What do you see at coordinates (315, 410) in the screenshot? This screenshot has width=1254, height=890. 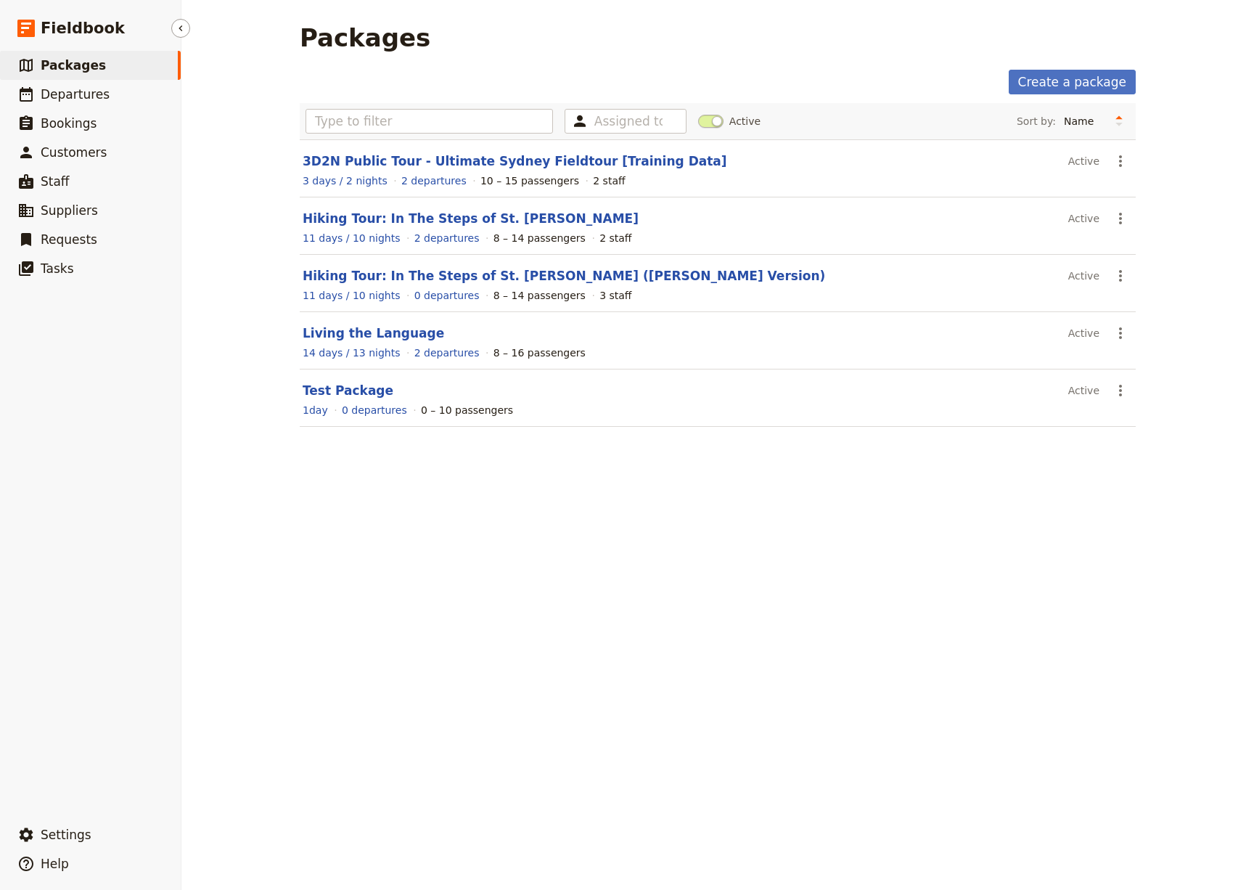 I see `span: 1 day` at bounding box center [315, 410].